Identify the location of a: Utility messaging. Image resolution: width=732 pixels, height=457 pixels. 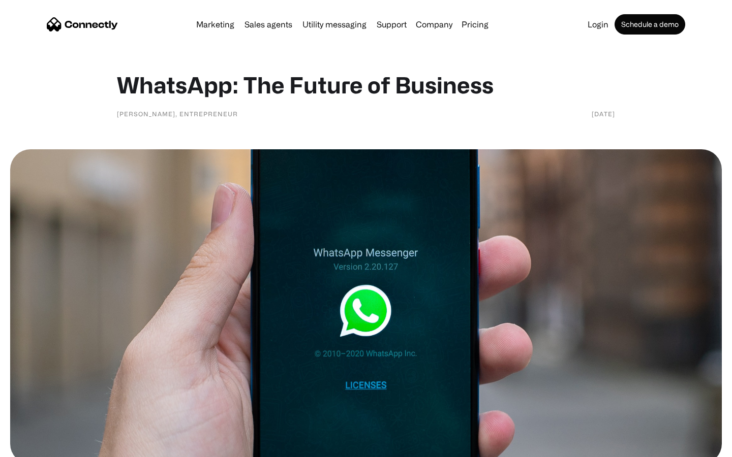
(334, 24).